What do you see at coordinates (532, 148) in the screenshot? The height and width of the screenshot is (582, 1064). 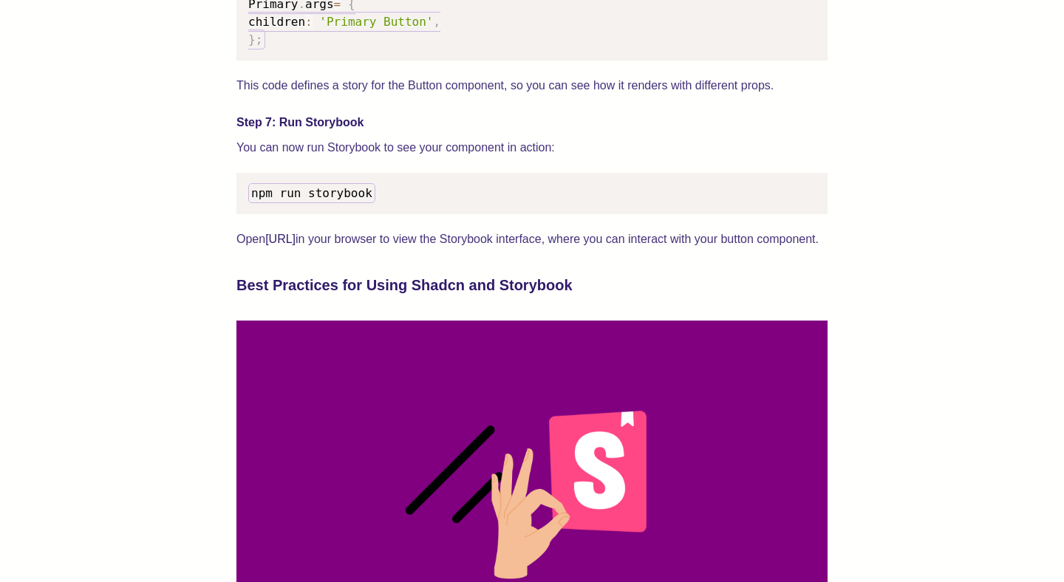 I see `p: You can now run Storybook to see your component in action:` at bounding box center [532, 148].